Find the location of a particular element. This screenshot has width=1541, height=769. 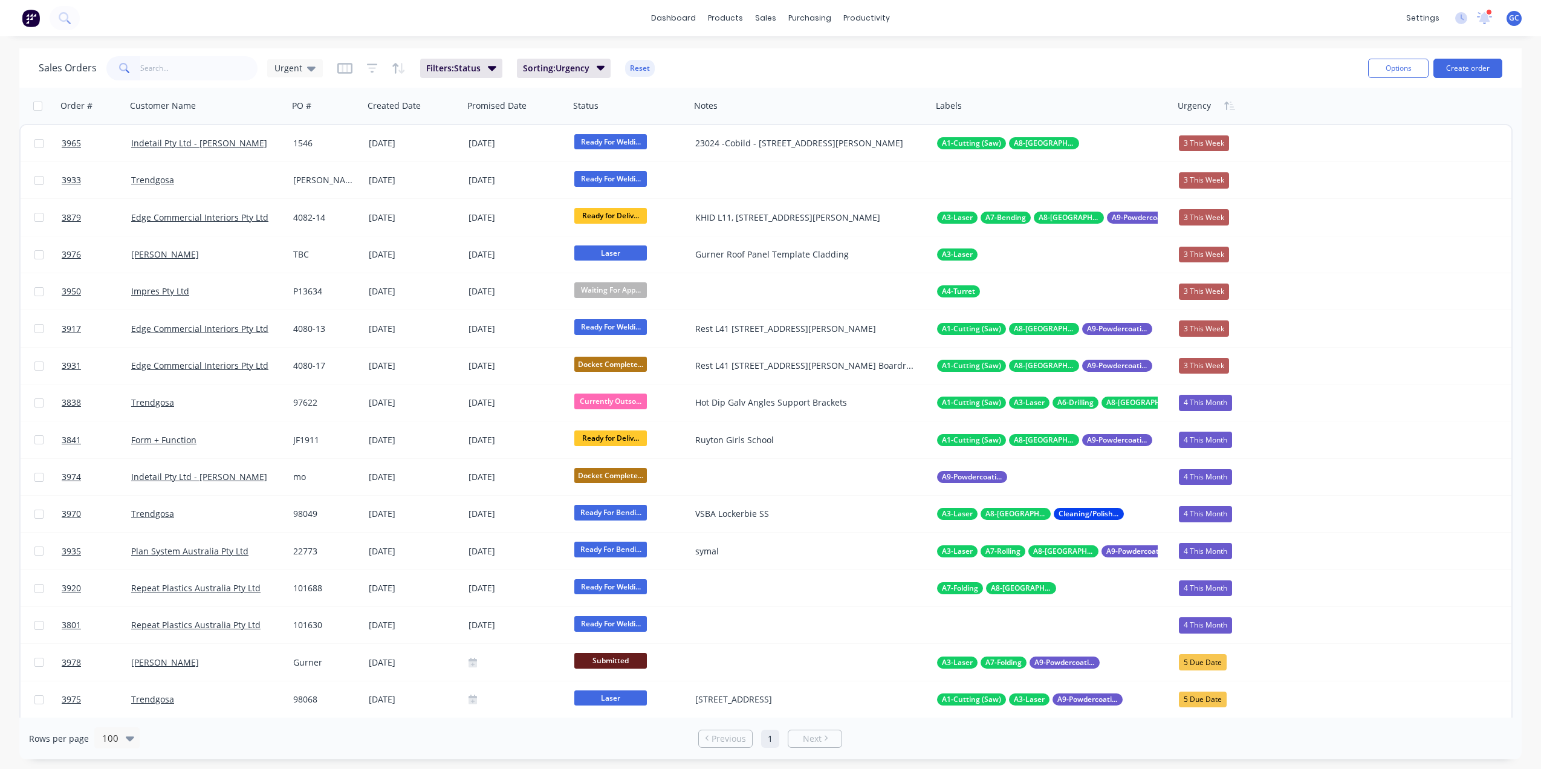

a: 3879 is located at coordinates (96, 218).